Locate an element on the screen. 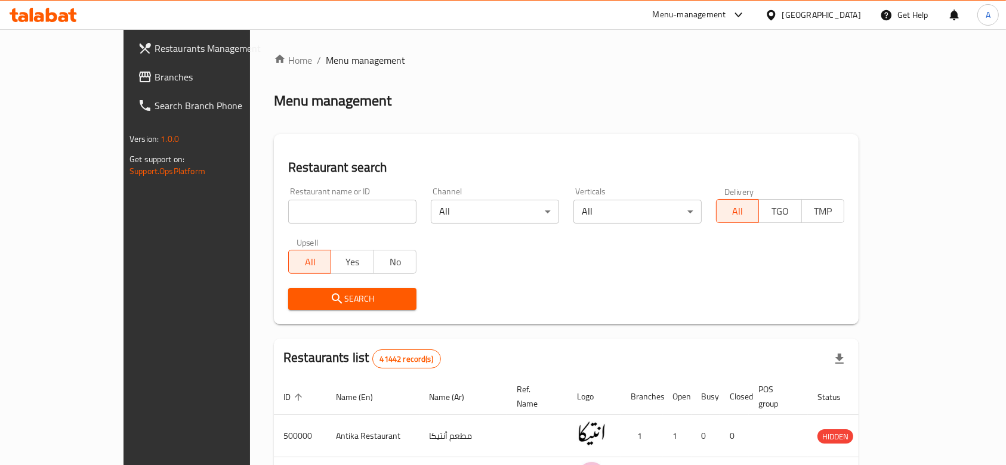 The height and width of the screenshot is (465, 1006). span: Name (Ar) is located at coordinates (454, 397).